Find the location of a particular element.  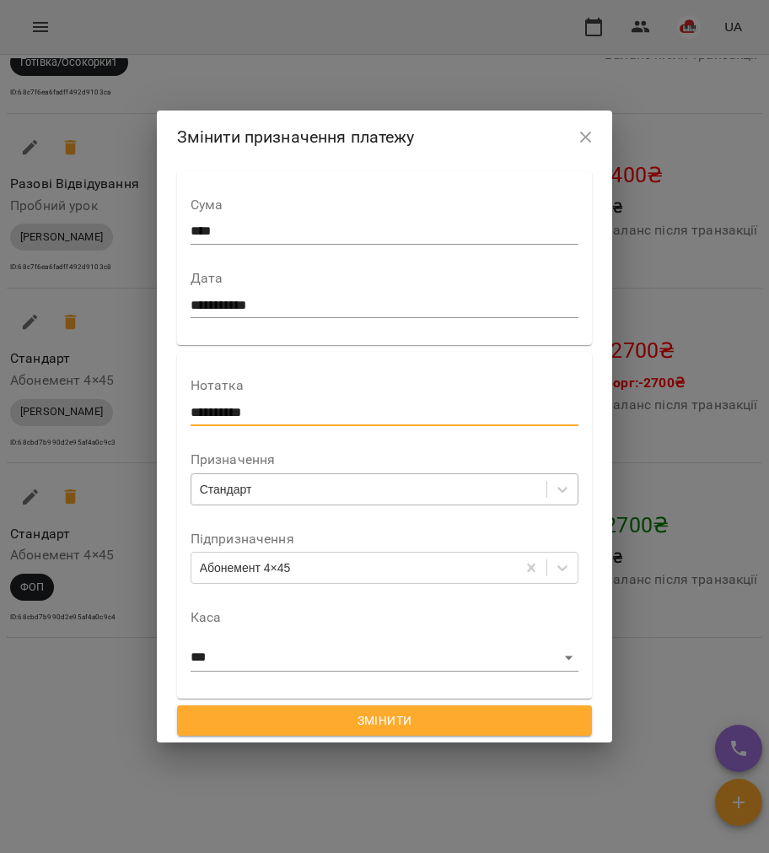

label: Підпризначення is located at coordinates (385, 539).